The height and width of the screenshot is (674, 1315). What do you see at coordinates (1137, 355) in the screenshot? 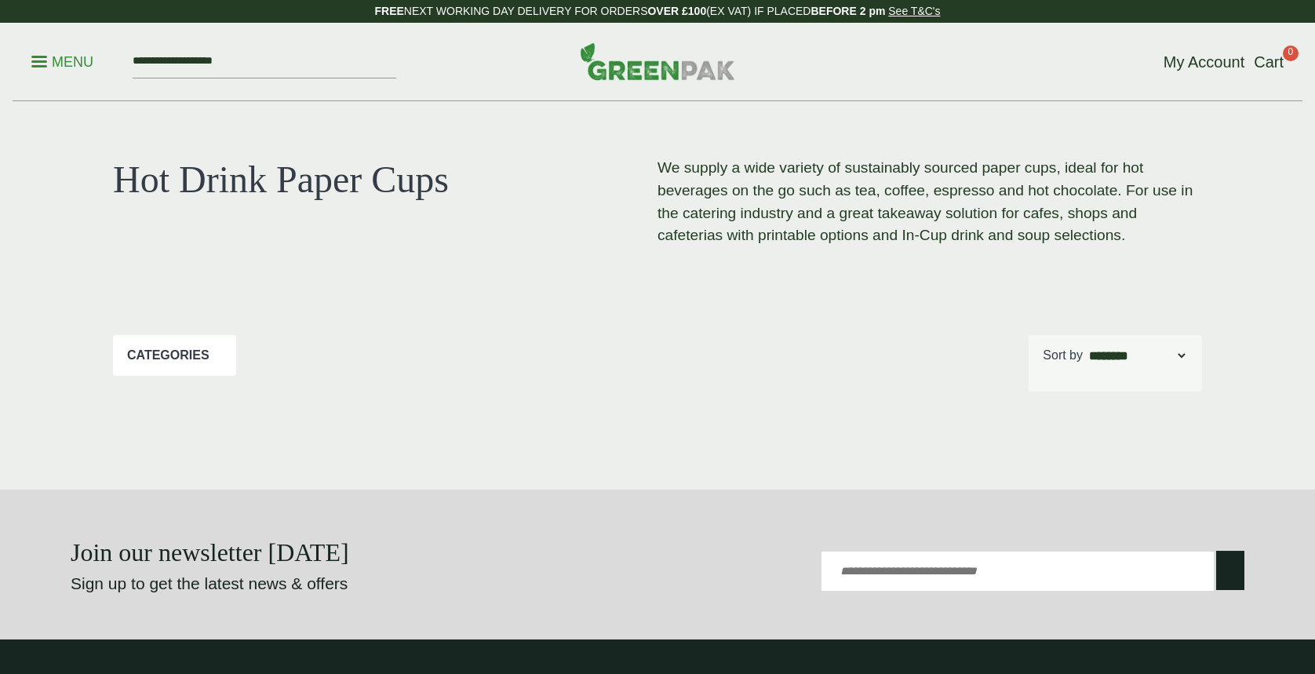
I see `select: Shop order` at bounding box center [1137, 355].